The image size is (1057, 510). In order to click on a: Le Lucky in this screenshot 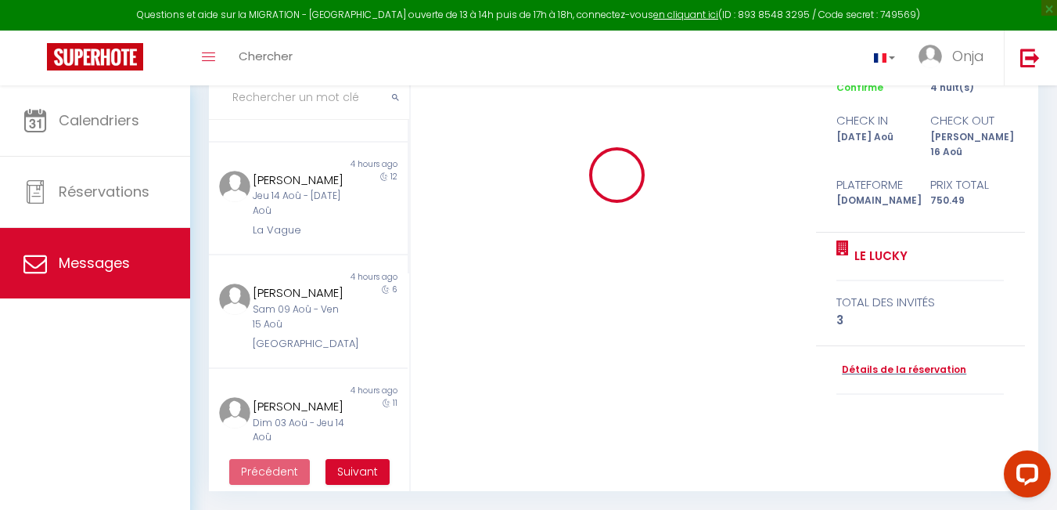, I will do `click(878, 256)`.